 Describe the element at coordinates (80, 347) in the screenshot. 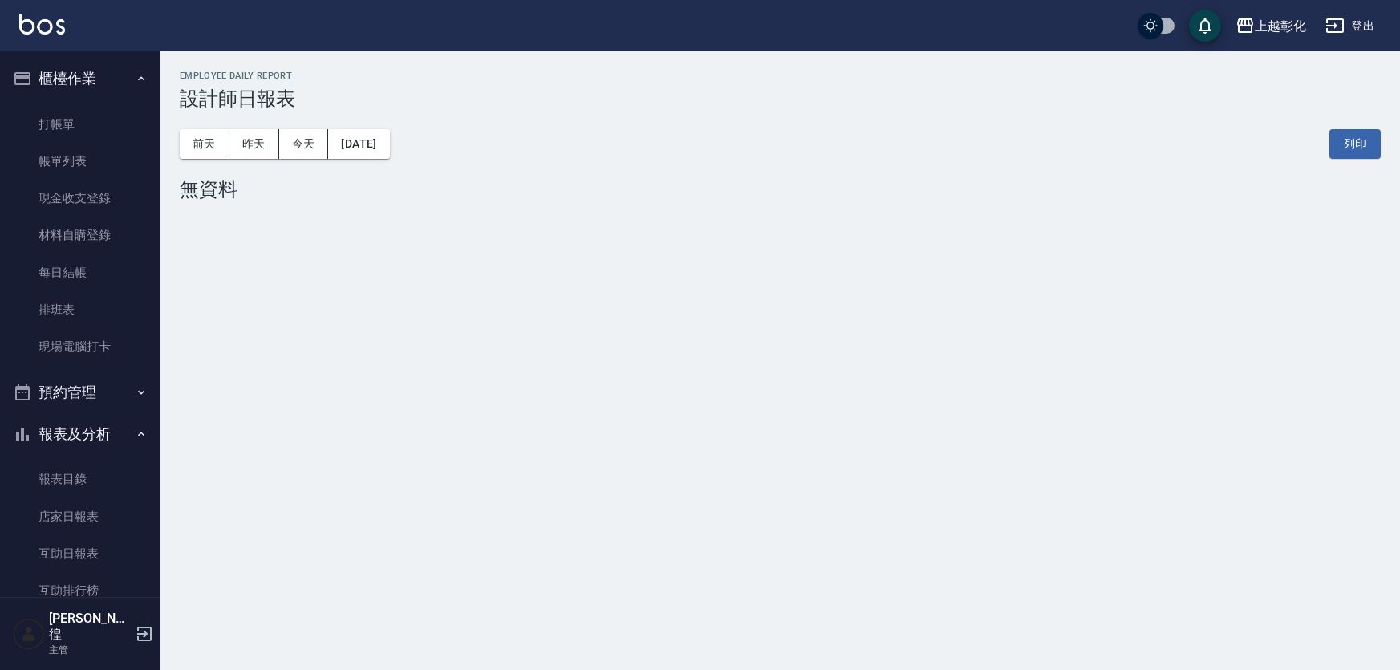

I see `a: 現場電腦打卡` at that location.